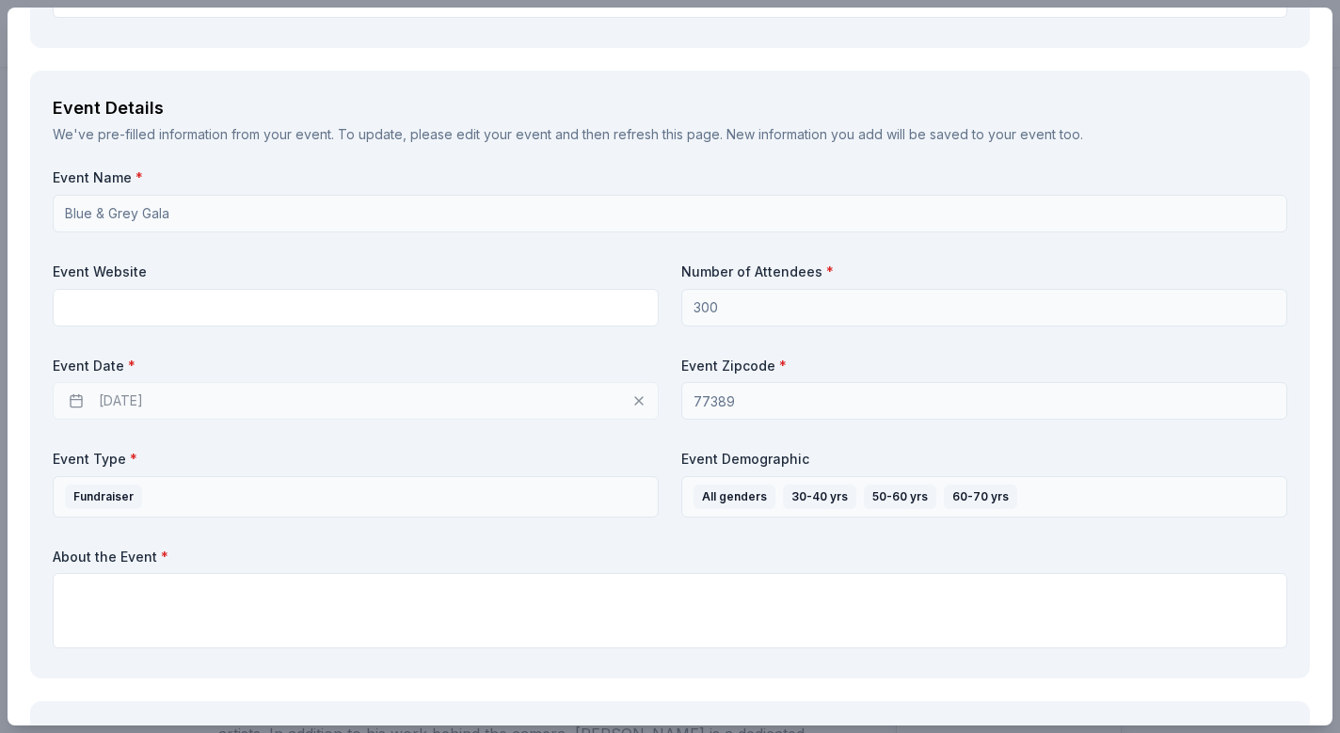 Image resolution: width=1340 pixels, height=733 pixels. Describe the element at coordinates (981, 497) in the screenshot. I see `div: 60-70 yrs` at that location.